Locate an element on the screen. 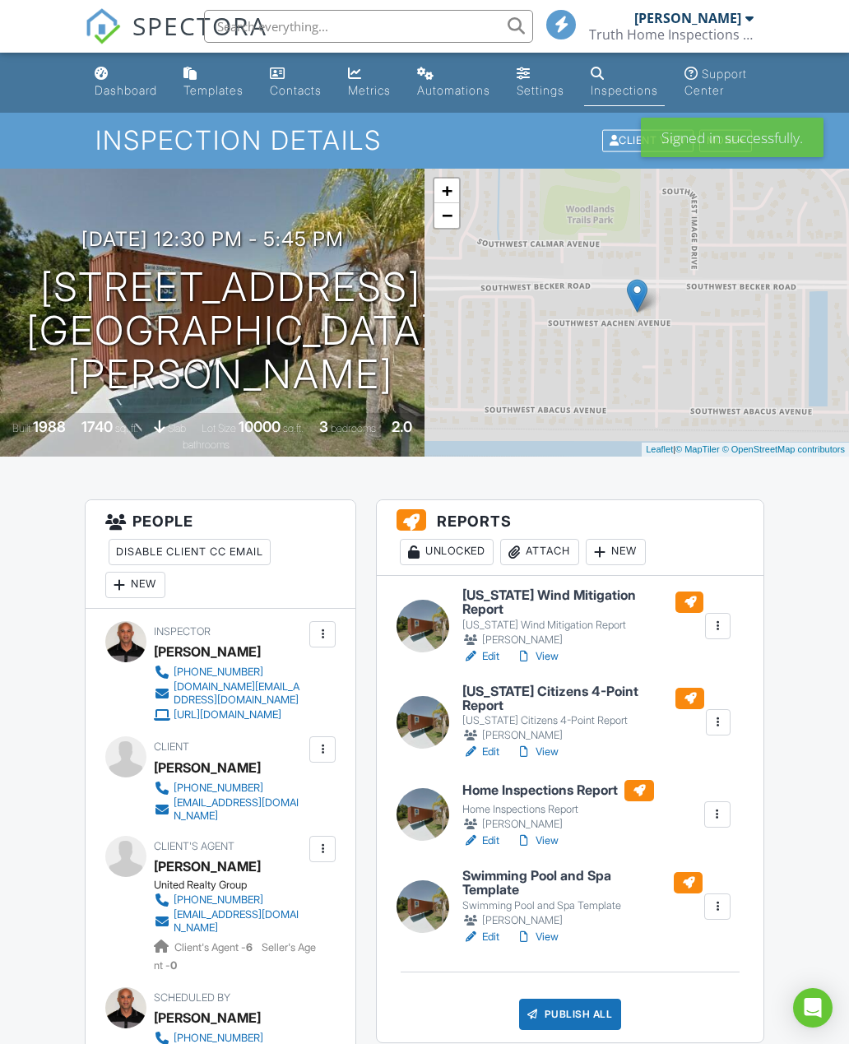 The width and height of the screenshot is (849, 1044). div: Unlocked is located at coordinates (447, 552).